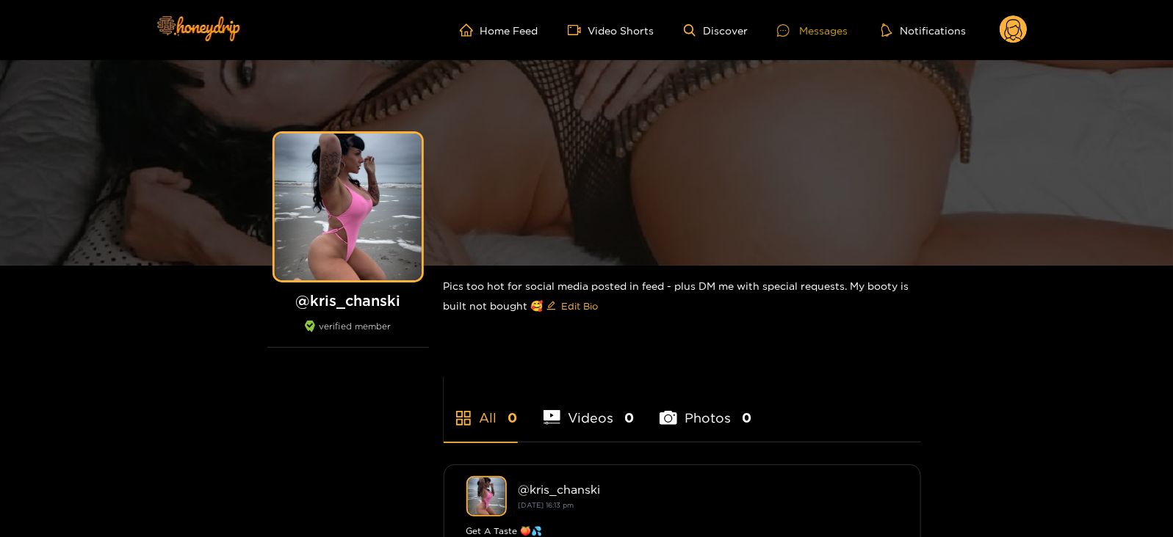 The height and width of the screenshot is (537, 1173). What do you see at coordinates (551, 306) in the screenshot?
I see `span: edit` at bounding box center [551, 306].